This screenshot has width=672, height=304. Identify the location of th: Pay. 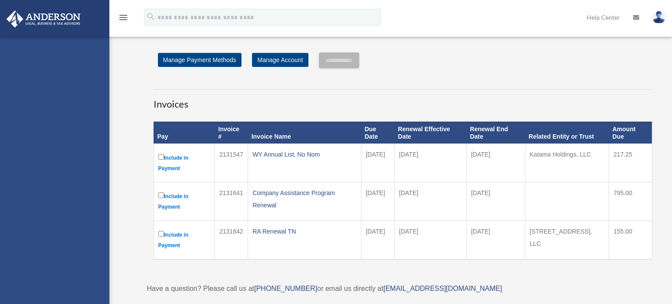
(184, 132).